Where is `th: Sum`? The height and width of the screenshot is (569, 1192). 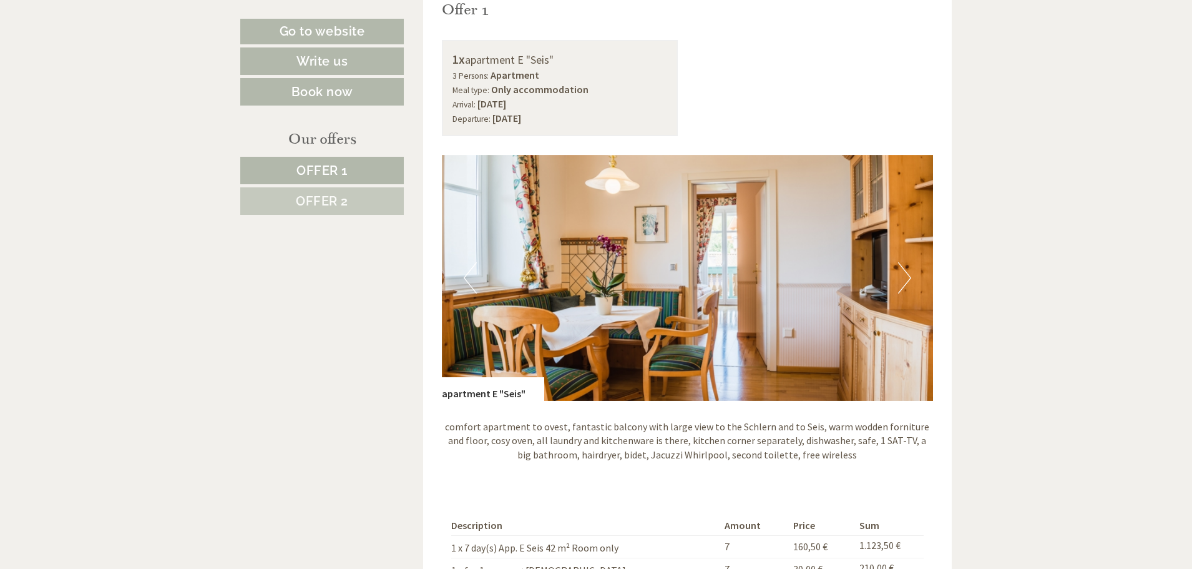 th: Sum is located at coordinates (889, 525).